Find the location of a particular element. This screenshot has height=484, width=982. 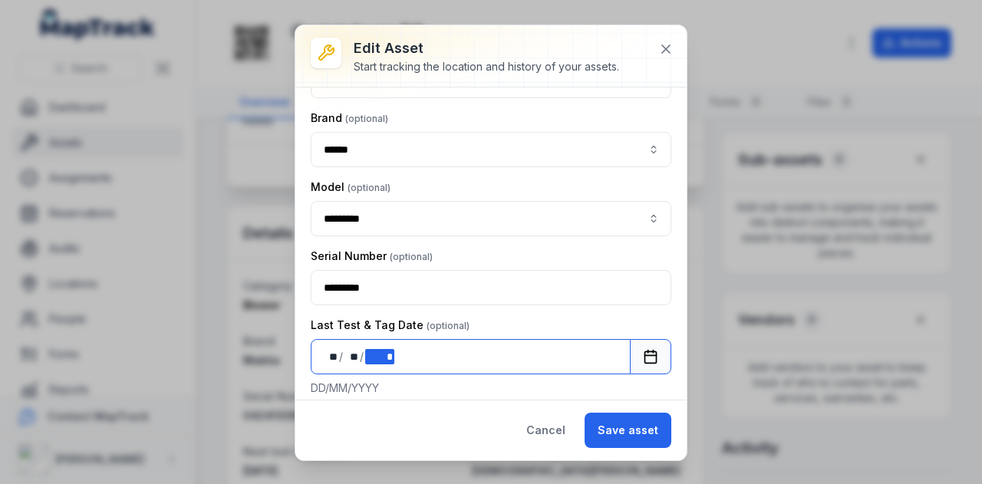

input: asset-edit:cf[95398f92-8612-421e-aded-2a99c5a8da30]-label is located at coordinates (491, 150).